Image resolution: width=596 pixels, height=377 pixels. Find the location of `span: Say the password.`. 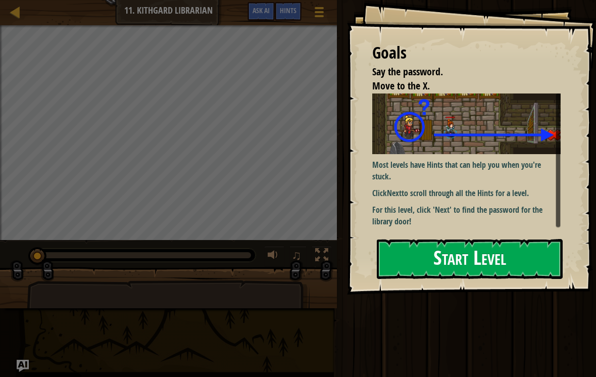

span: Say the password. is located at coordinates (408, 71).